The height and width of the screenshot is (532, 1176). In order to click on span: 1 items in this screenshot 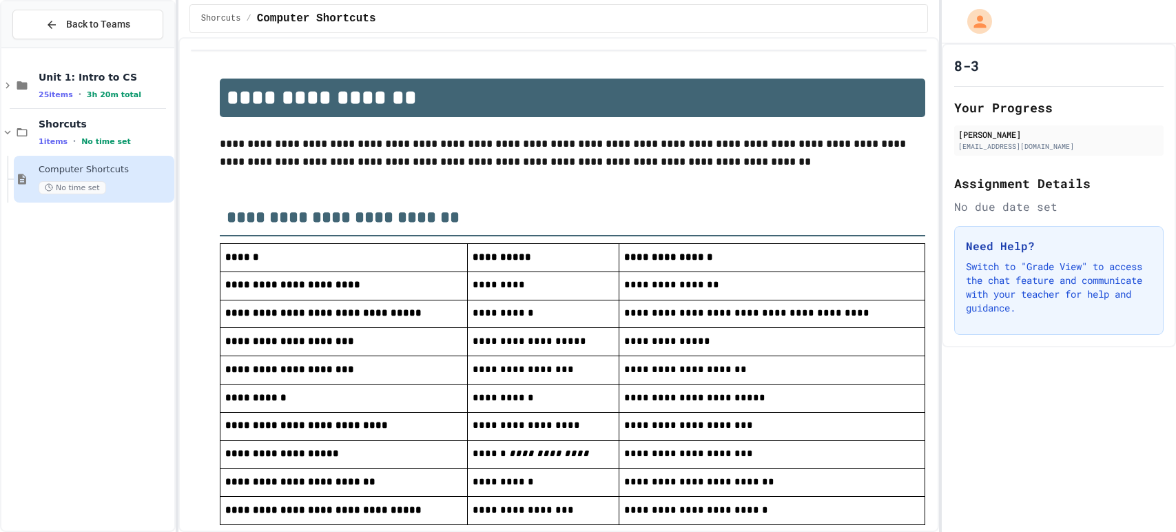, I will do `click(53, 141)`.